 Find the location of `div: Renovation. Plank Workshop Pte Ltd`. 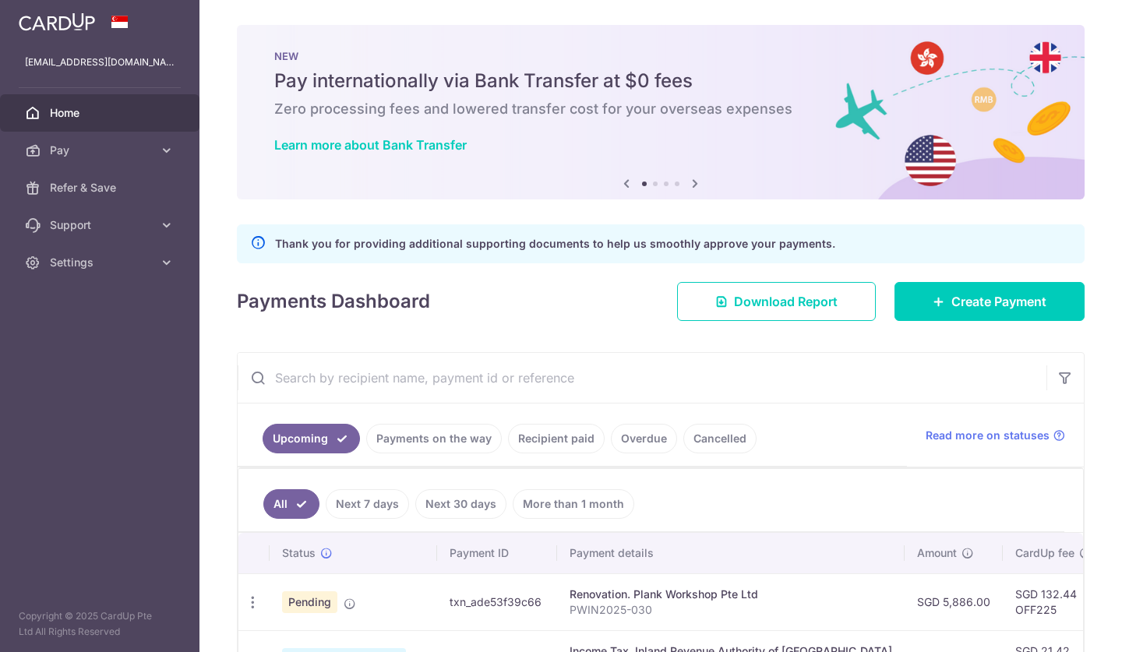

div: Renovation. Plank Workshop Pte Ltd is located at coordinates (731, 594).